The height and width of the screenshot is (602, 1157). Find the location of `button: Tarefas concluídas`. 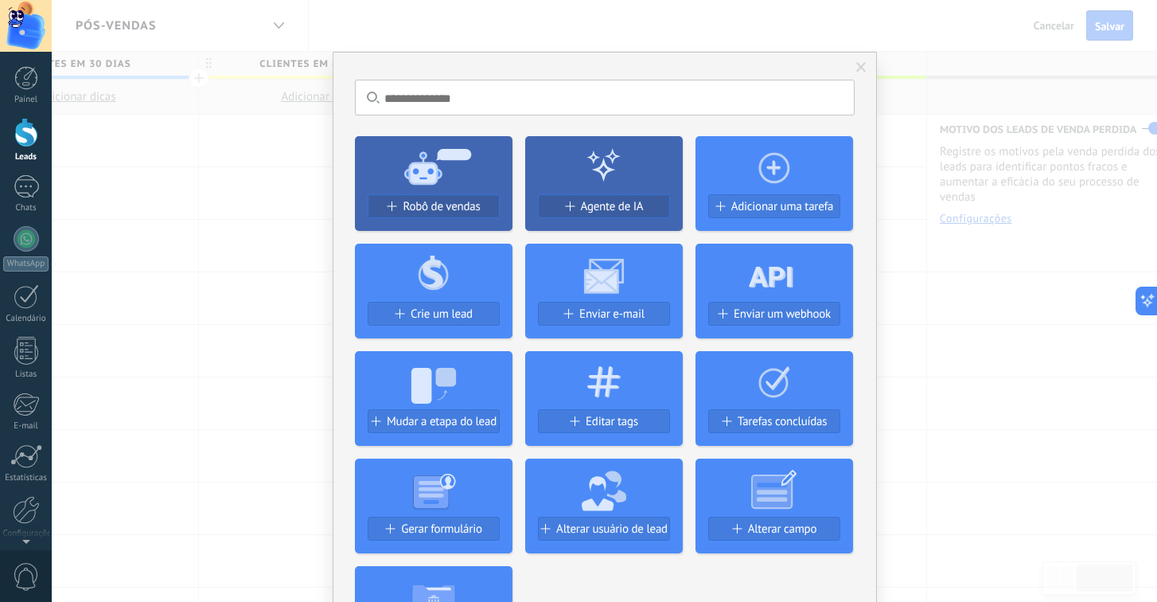

button: Tarefas concluídas is located at coordinates (774, 421).